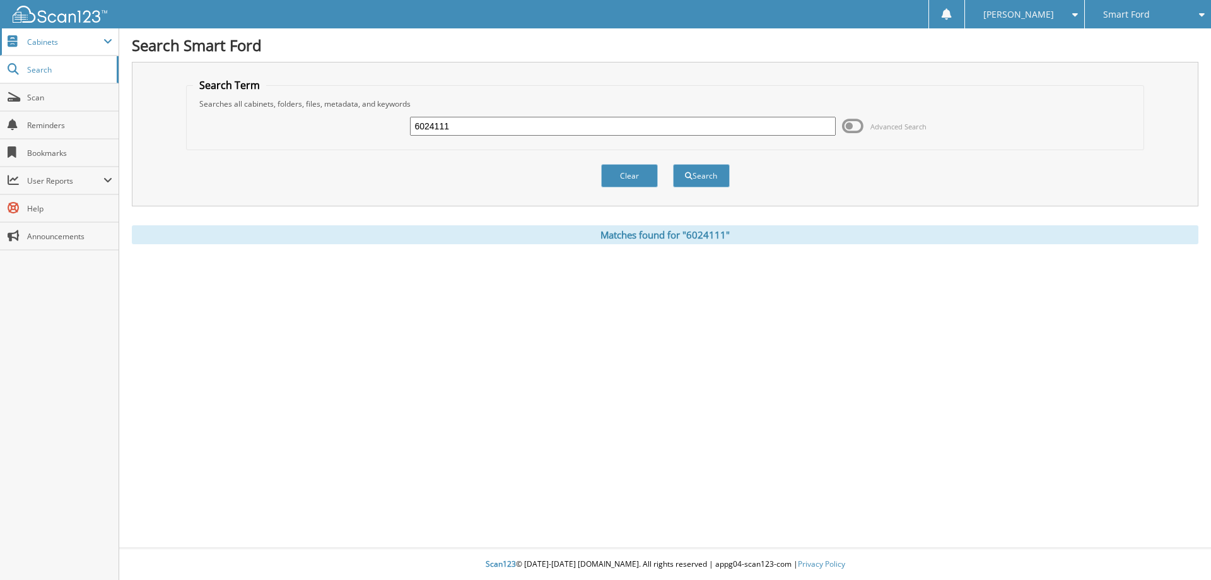 The width and height of the screenshot is (1211, 580). I want to click on h1: Search Smart Ford, so click(665, 45).